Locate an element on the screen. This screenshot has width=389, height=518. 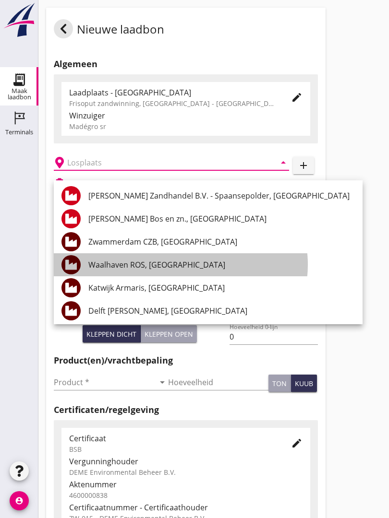
h2: Product(en)/vrachtbepaling is located at coordinates (186, 360).